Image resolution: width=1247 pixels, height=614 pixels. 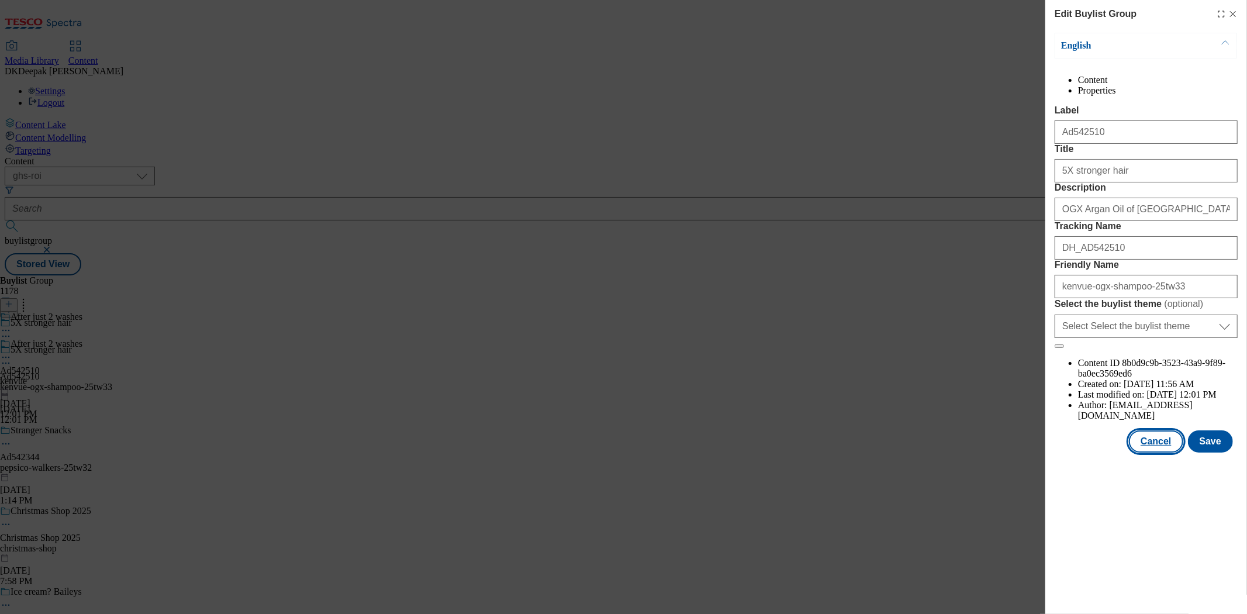 I want to click on span: 8b0d9c9b-3523-43a9-9f89-ba0ec3569ed6, so click(x=1152, y=368).